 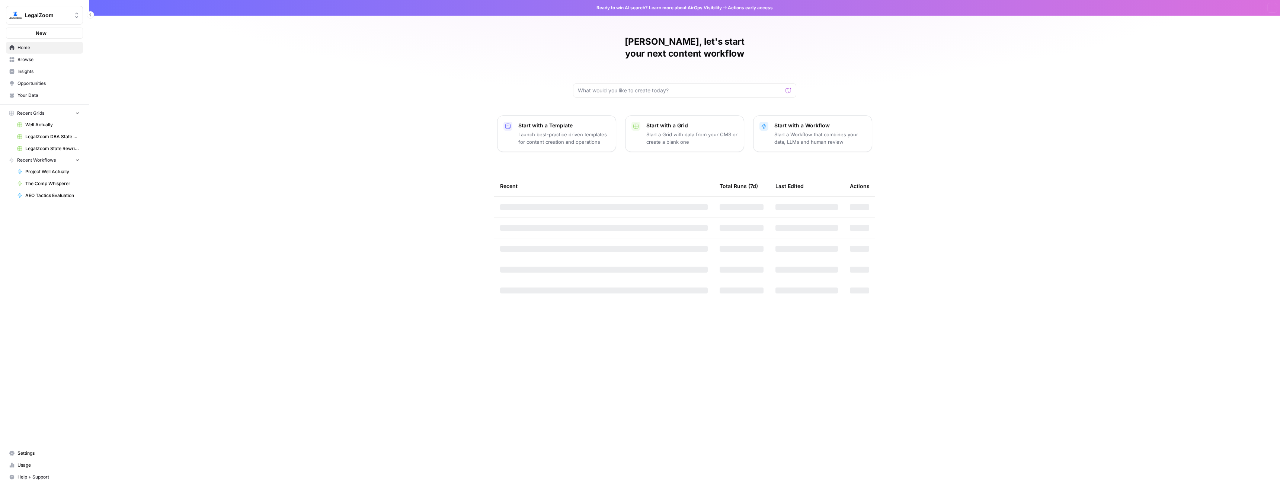 I want to click on p: Start a Grid with data from your CMS or create a blank one, so click(x=692, y=138).